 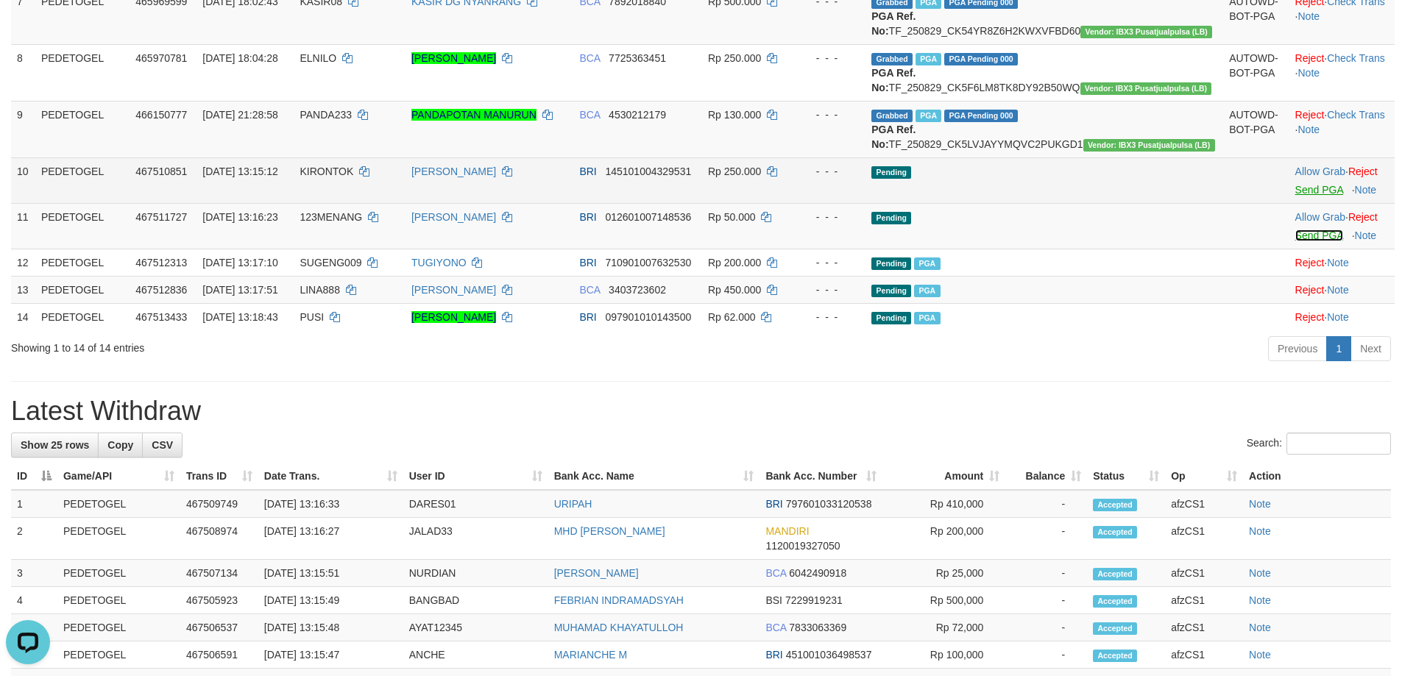 What do you see at coordinates (1204, 476) in the screenshot?
I see `th: Op: activate to sort column ascending` at bounding box center [1204, 476].